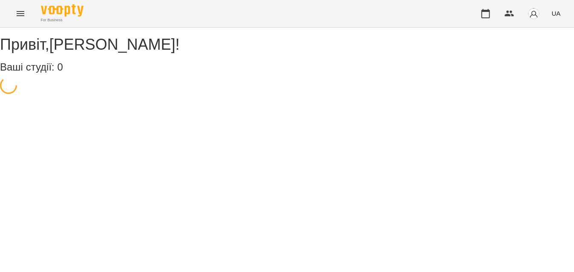 The height and width of the screenshot is (272, 574). What do you see at coordinates (62, 20) in the screenshot?
I see `span: For Business` at bounding box center [62, 20].